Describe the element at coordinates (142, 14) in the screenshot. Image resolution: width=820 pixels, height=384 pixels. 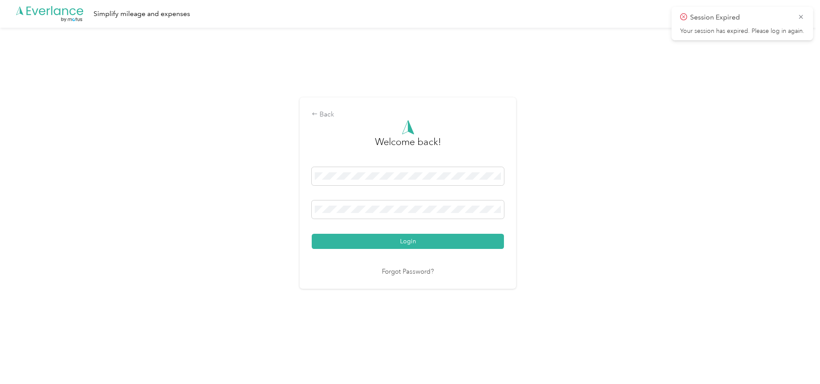
I see `div: Simplify mileage and expenses` at that location.